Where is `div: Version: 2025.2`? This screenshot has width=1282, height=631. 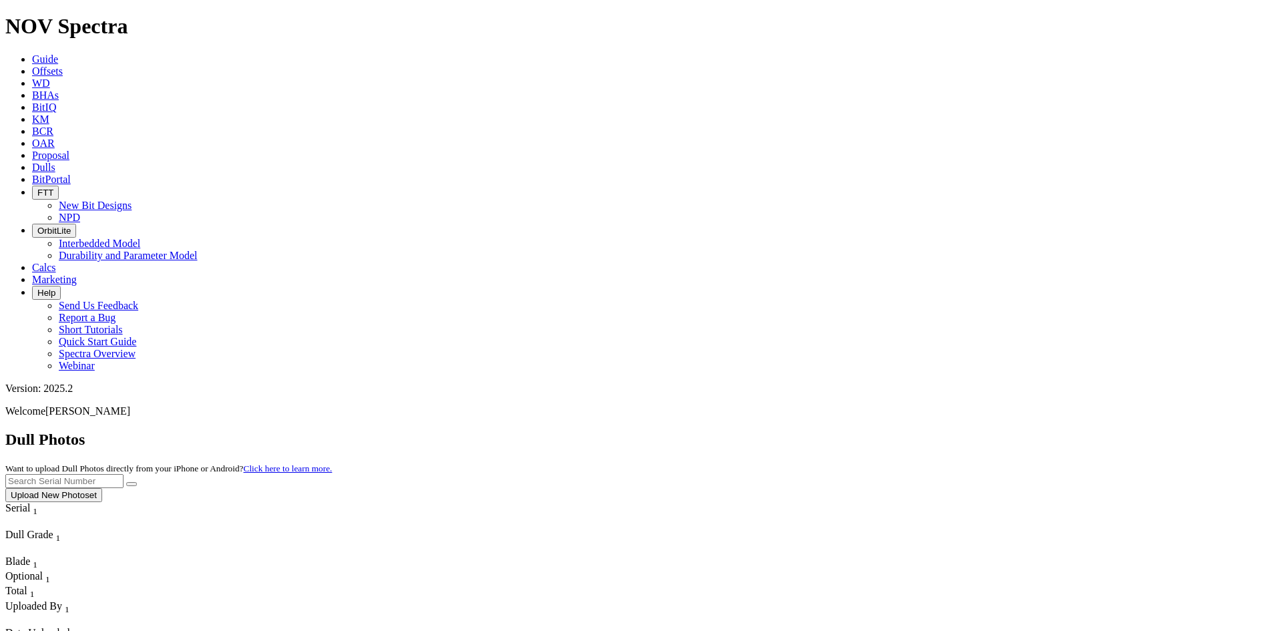 div: Version: 2025.2 is located at coordinates (641, 389).